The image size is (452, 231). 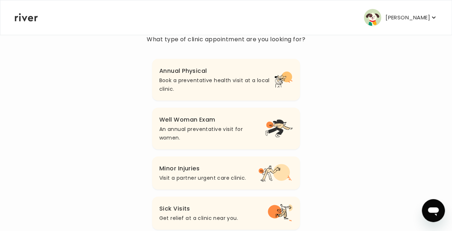 What do you see at coordinates (217, 85) in the screenshot?
I see `p: Book a preventative health visit at a local clinic.` at bounding box center [217, 85].